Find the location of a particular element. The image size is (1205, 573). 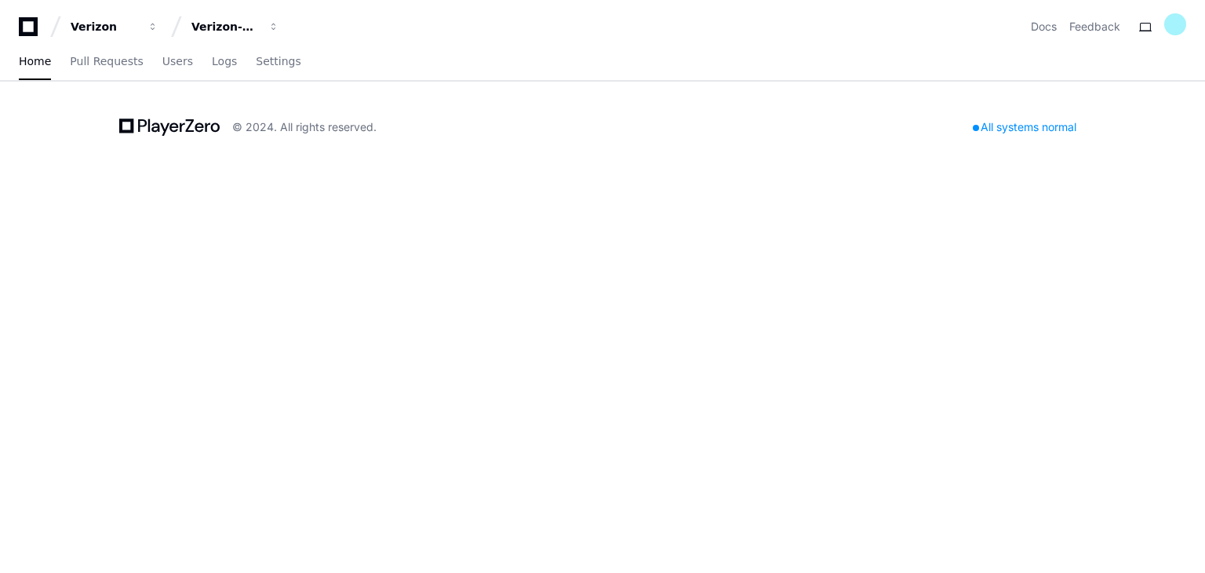

a: Logs is located at coordinates (224, 62).